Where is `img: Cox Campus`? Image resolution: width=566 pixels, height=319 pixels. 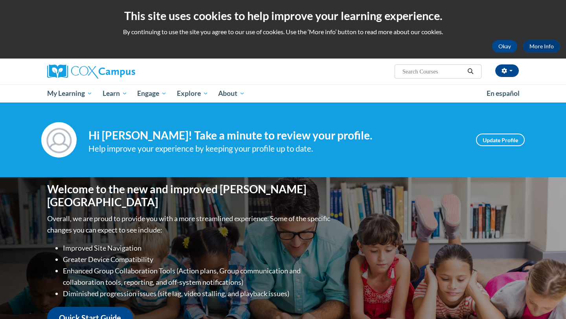
img: Cox Campus is located at coordinates (91, 72).